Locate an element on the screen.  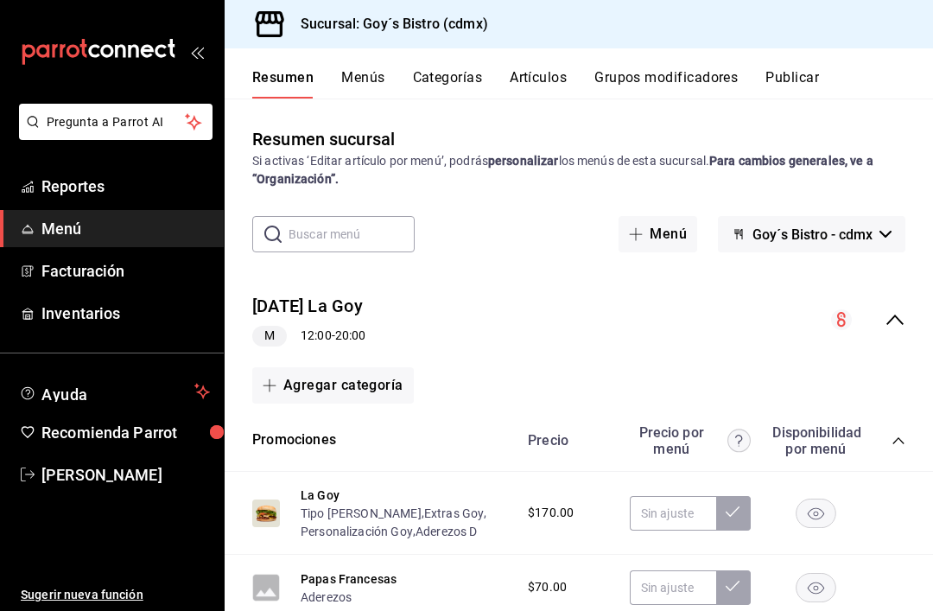
span: Goy´s Bistro - cdmx is located at coordinates (812, 234).